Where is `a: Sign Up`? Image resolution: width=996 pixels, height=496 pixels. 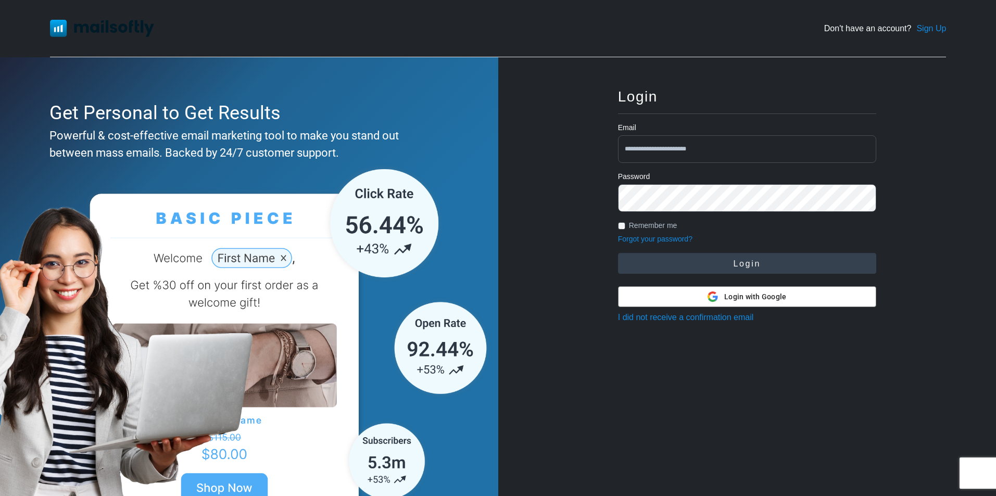 a: Sign Up is located at coordinates (931, 29).